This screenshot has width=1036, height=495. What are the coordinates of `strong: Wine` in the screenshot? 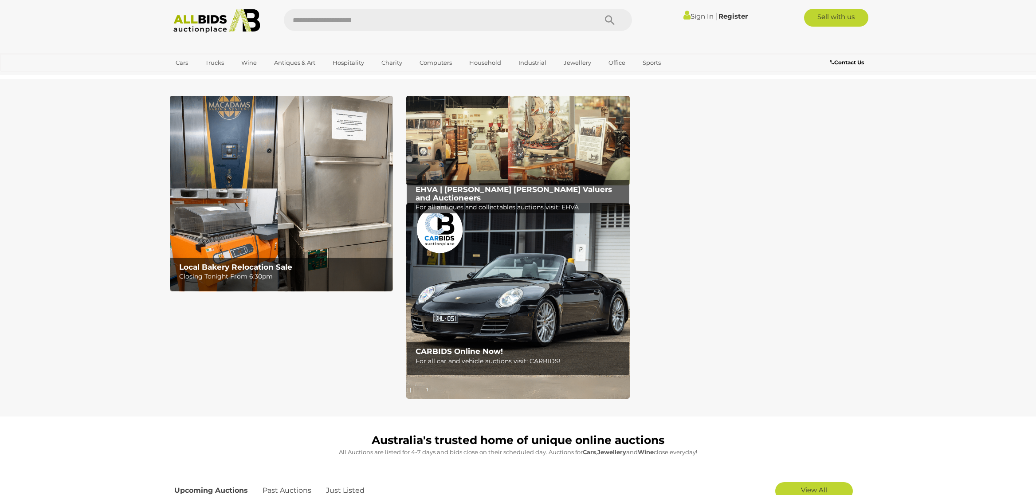 It's located at (646, 452).